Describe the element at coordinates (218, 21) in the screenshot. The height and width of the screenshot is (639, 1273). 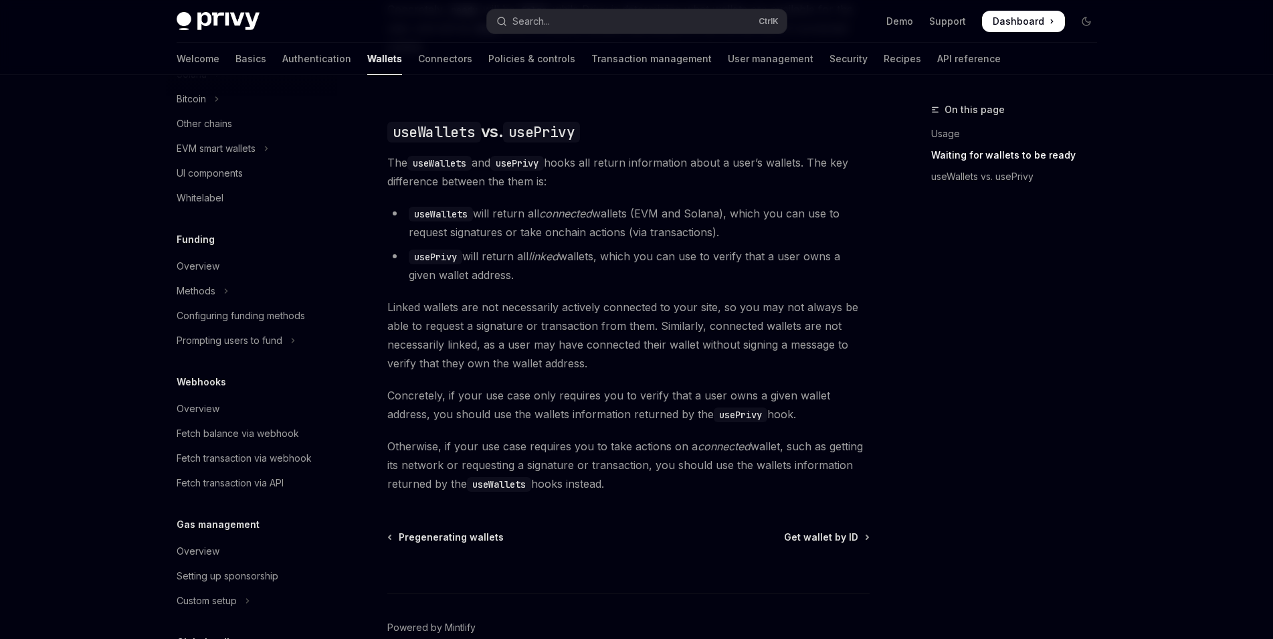
I see `img: dark logo` at that location.